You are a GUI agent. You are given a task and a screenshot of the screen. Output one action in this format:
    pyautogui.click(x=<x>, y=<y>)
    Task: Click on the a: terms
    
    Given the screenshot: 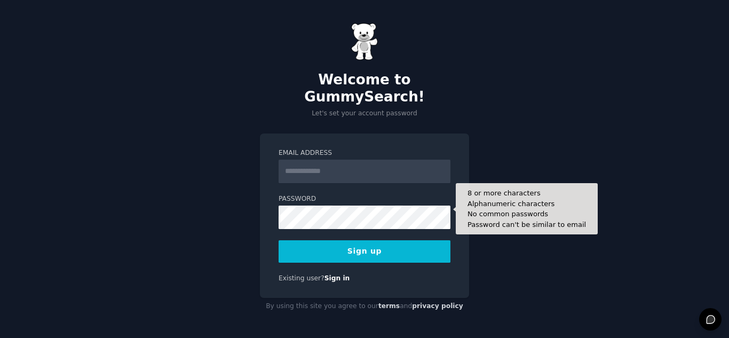 What is the action you would take?
    pyautogui.click(x=389, y=306)
    